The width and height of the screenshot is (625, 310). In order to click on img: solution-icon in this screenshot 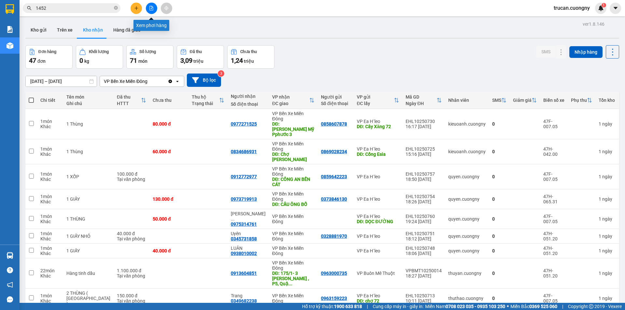, I will do `click(10, 29)`.